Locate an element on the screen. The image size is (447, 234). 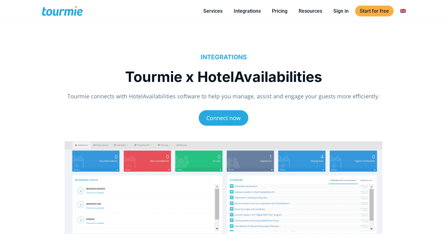
a: INTEGRATIONS is located at coordinates (224, 57).